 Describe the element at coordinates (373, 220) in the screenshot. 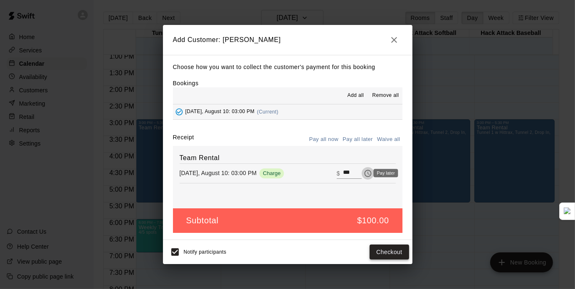

I see `h5: $100.00` at that location.